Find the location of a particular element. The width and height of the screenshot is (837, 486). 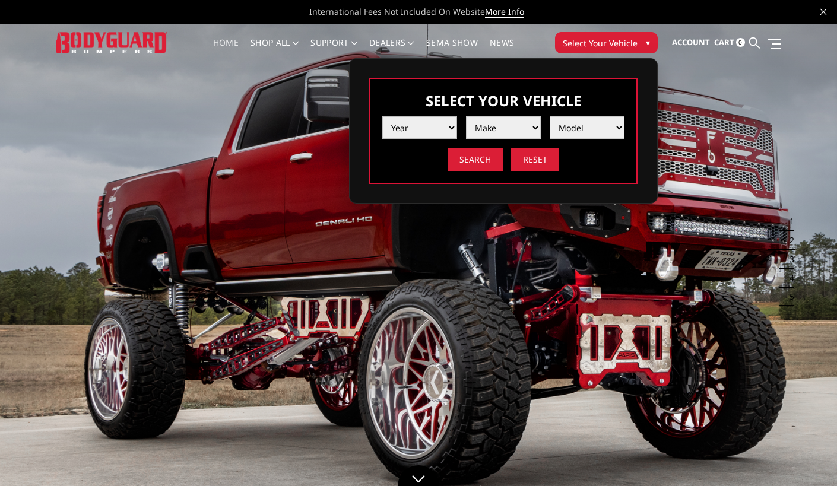

button: 2 of 5 is located at coordinates (788, 240).